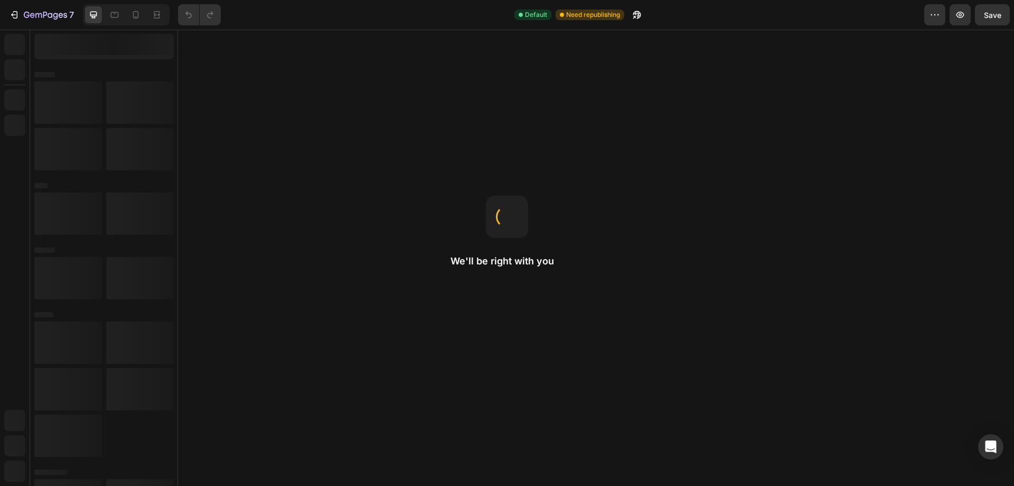 This screenshot has height=486, width=1014. Describe the element at coordinates (593, 15) in the screenshot. I see `span: Need republishing` at that location.